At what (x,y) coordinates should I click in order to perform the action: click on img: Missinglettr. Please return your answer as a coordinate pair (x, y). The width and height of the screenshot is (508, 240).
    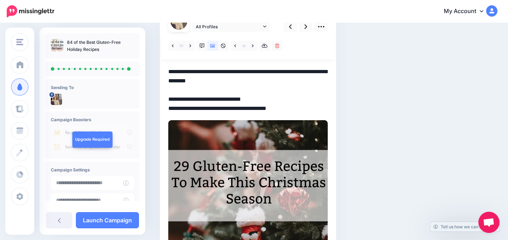
    Looking at the image, I should click on (30, 11).